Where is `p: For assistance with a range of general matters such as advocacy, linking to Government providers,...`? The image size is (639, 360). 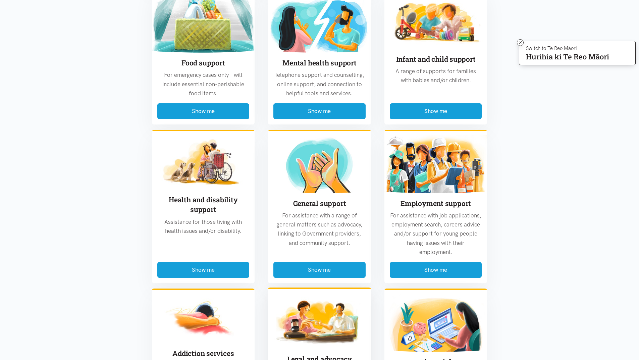
p: For assistance with a range of general matters such as advocacy, linking to Government providers,... is located at coordinates (319, 229).